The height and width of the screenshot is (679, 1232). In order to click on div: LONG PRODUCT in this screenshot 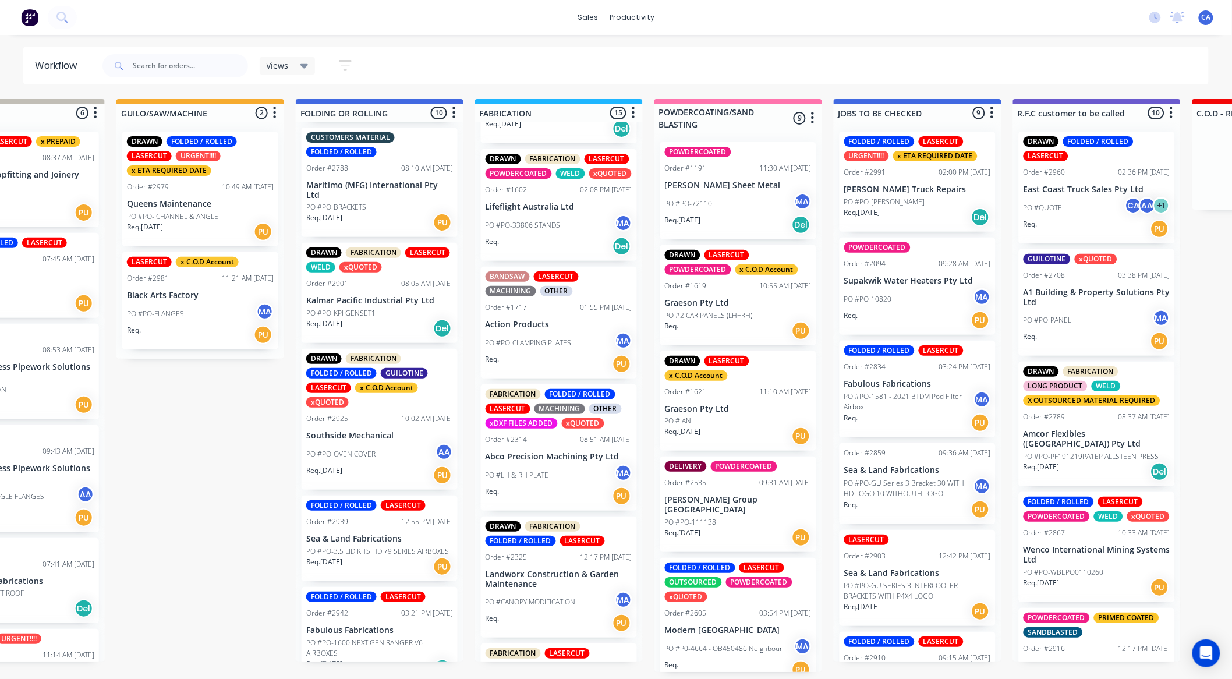, I will do `click(1055, 386)`.